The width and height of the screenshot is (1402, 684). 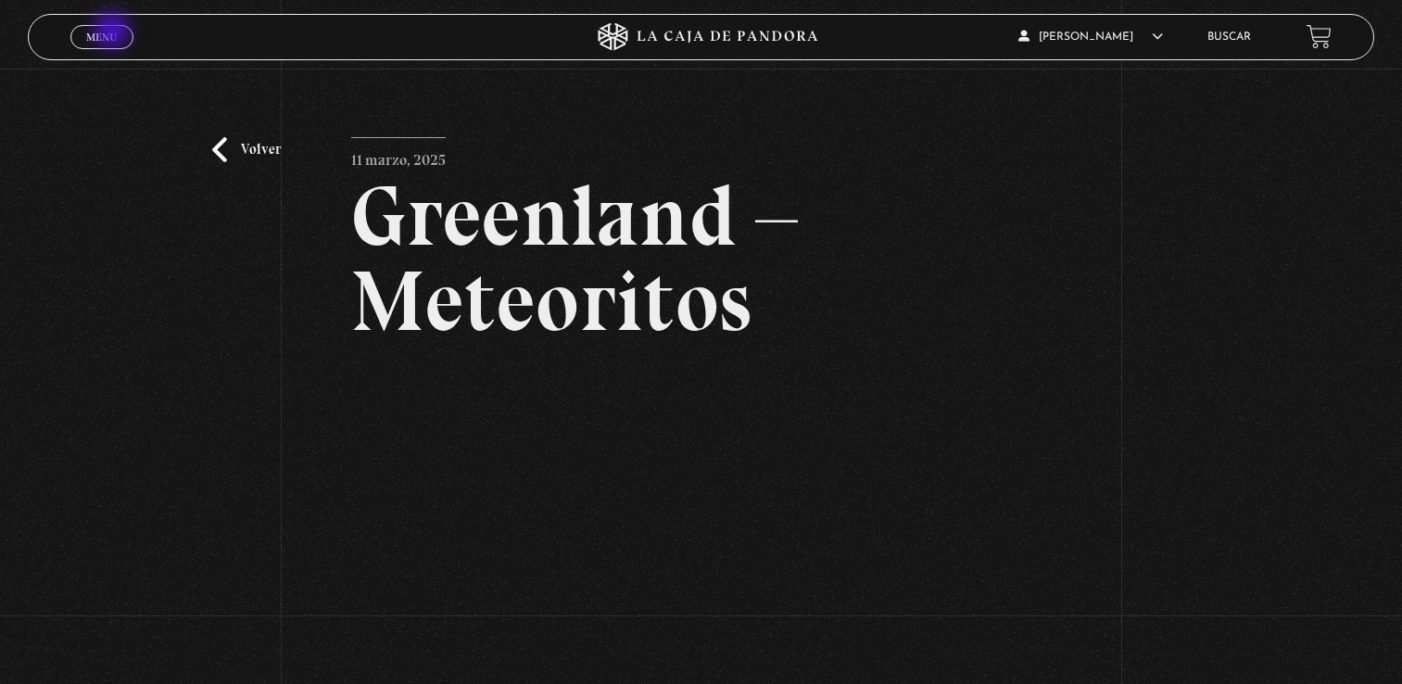 I want to click on a: Volver, so click(x=246, y=149).